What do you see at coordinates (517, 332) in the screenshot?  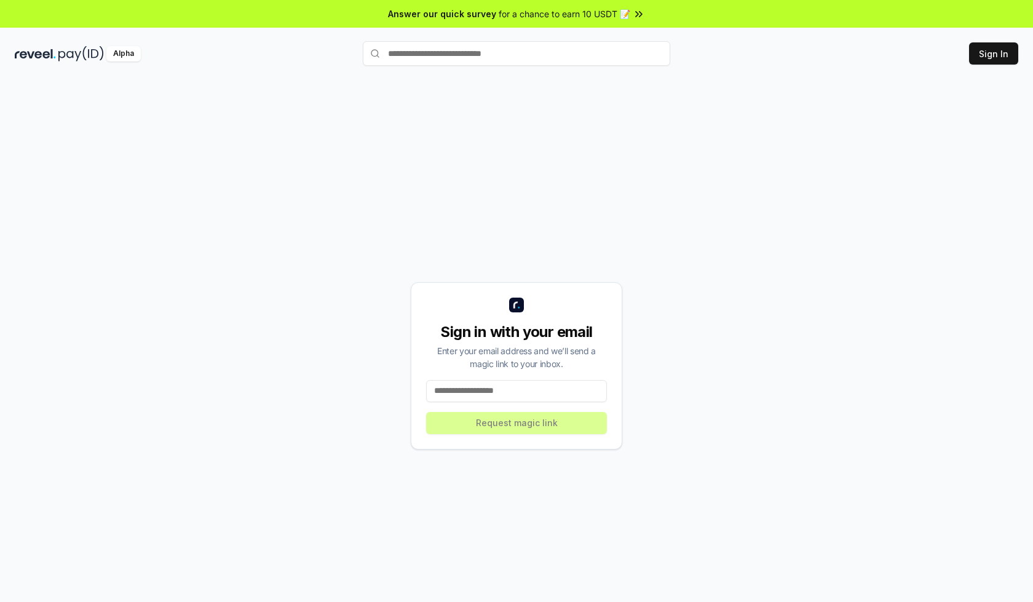 I see `div: Sign in with your email` at bounding box center [517, 332].